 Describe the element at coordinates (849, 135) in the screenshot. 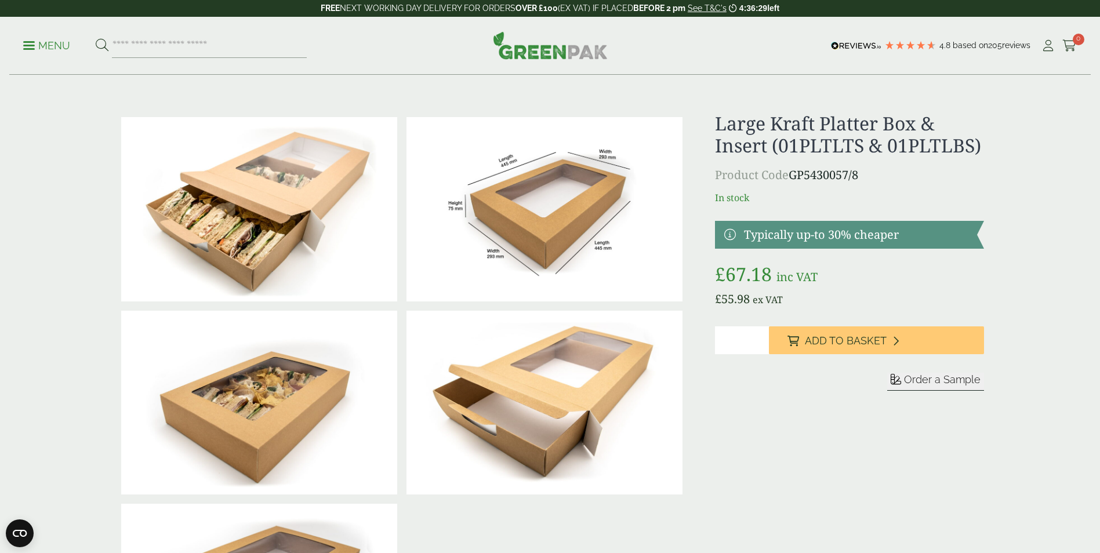

I see `h1: Large Kraft Platter Box & Insert (01PLTLTS & 01PLTLBS)` at that location.